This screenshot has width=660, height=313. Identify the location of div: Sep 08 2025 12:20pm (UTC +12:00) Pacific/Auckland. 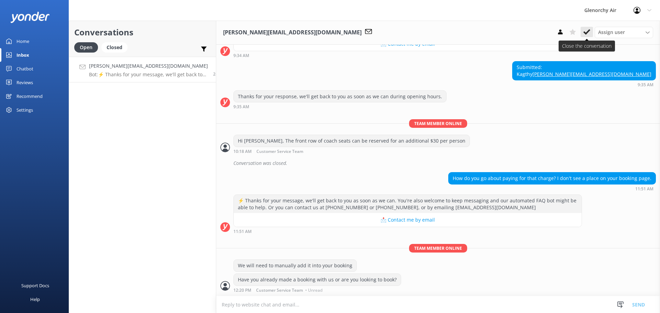
(317, 290).